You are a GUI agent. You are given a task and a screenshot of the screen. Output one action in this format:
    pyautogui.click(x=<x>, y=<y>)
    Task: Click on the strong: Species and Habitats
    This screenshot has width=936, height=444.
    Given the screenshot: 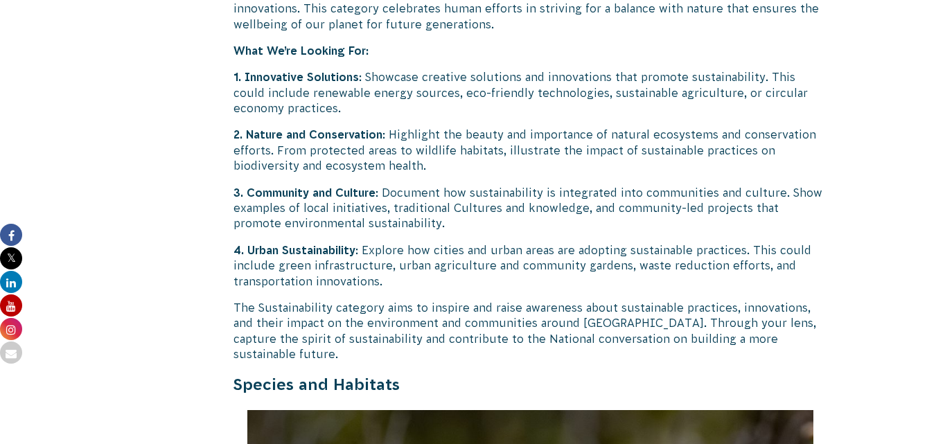 What is the action you would take?
    pyautogui.click(x=317, y=385)
    